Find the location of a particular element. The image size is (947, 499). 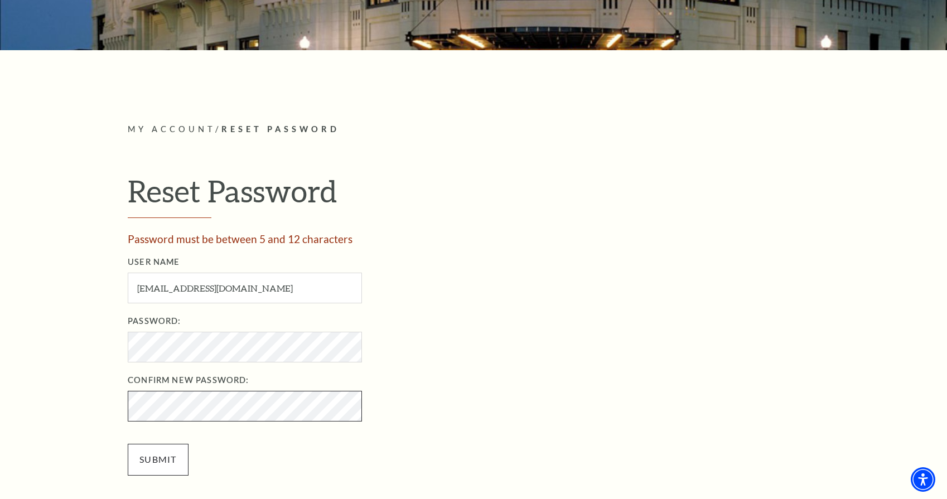

input: Submit button is located at coordinates (158, 460).